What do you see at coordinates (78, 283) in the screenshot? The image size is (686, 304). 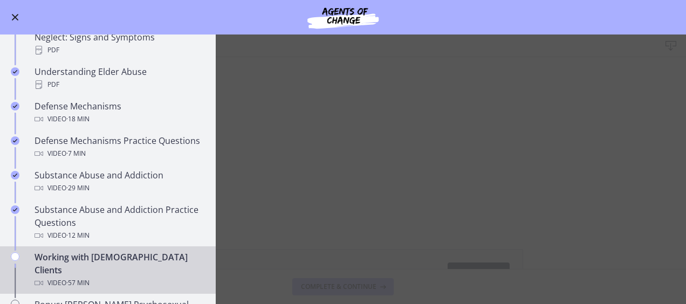 I see `span: · 57 min` at bounding box center [78, 283].